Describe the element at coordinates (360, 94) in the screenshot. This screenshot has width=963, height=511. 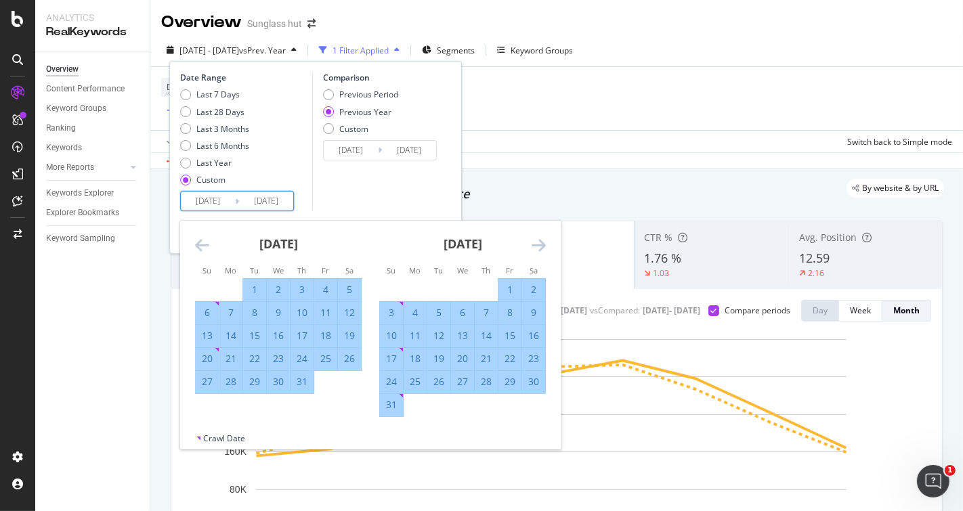
I see `div: Previous Period` at that location.